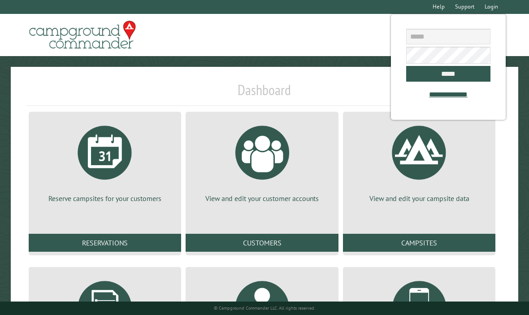  What do you see at coordinates (105, 243) in the screenshot?
I see `a: Reservations` at bounding box center [105, 243].